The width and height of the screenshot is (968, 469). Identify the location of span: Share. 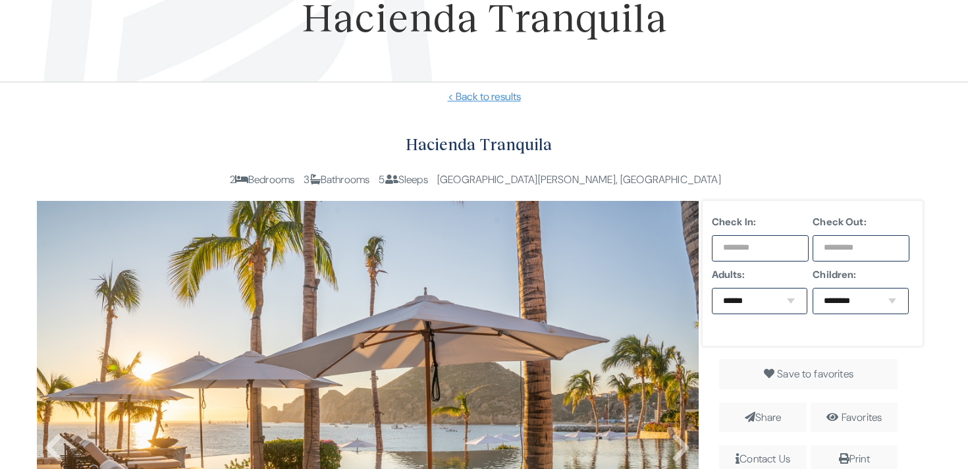
(762, 417).